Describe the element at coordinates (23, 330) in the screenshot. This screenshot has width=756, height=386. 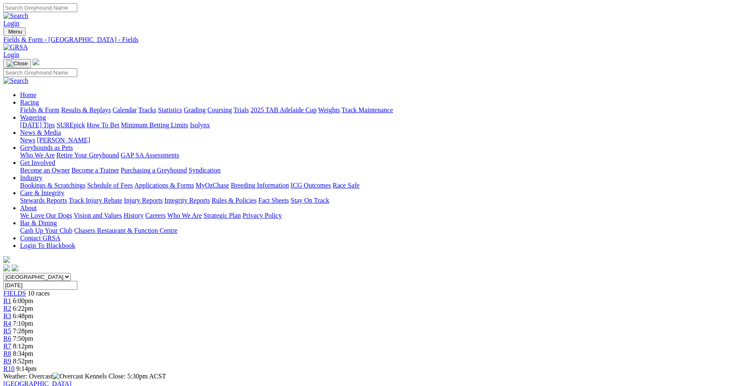
I see `span: 7:28pm` at that location.